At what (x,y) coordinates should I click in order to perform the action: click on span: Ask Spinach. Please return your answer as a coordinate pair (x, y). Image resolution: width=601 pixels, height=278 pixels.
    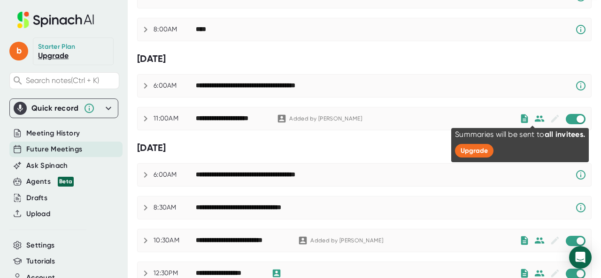
    Looking at the image, I should click on (47, 166).